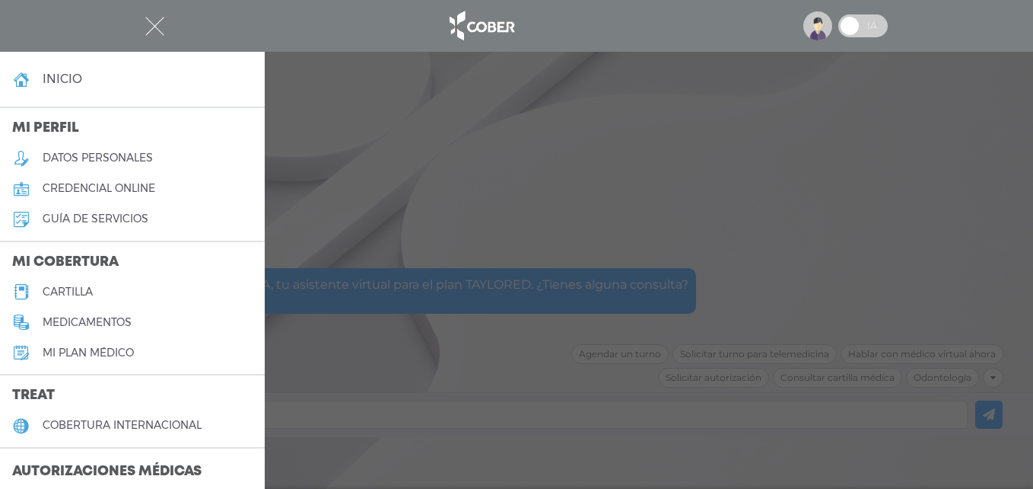  What do you see at coordinates (95, 218) in the screenshot?
I see `h5: guía de servicios` at bounding box center [95, 218].